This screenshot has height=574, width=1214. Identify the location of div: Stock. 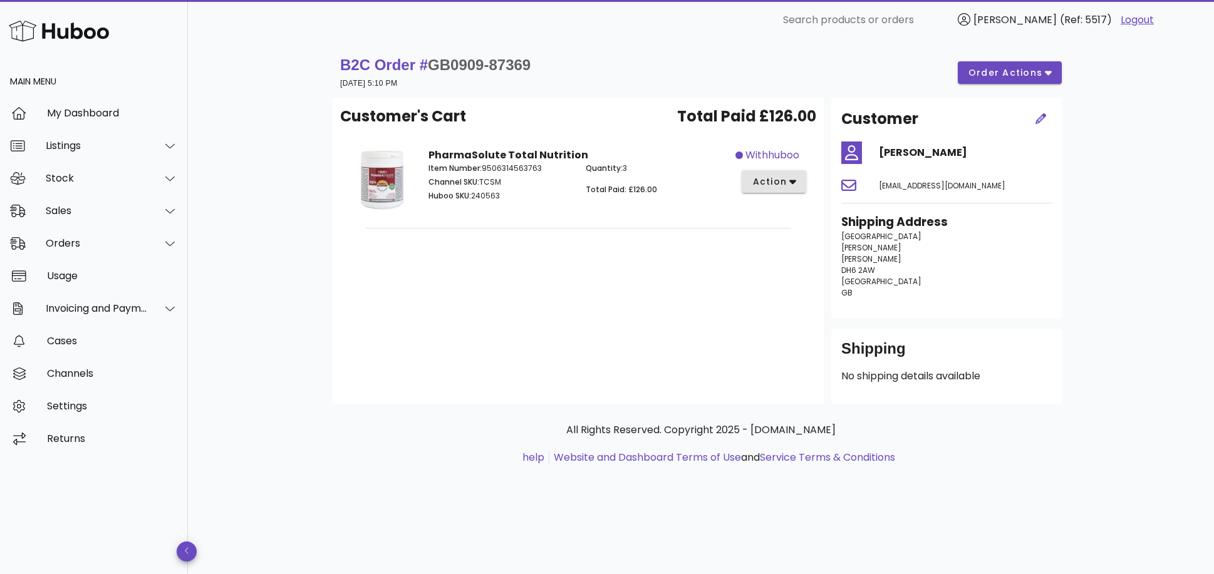
(96, 178).